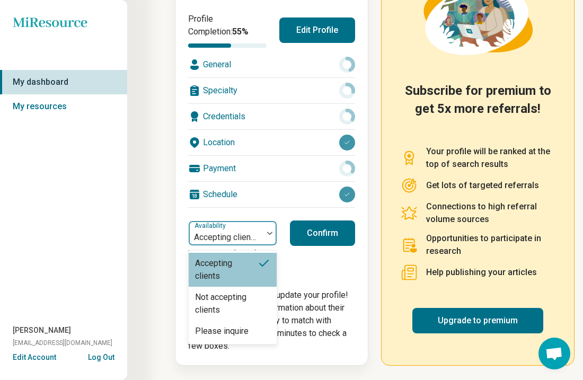  I want to click on button: Edit Account, so click(34, 357).